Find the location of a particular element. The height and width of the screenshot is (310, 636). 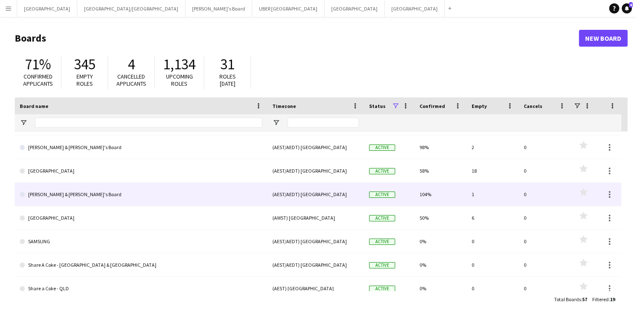

a: 4 is located at coordinates (627, 8).